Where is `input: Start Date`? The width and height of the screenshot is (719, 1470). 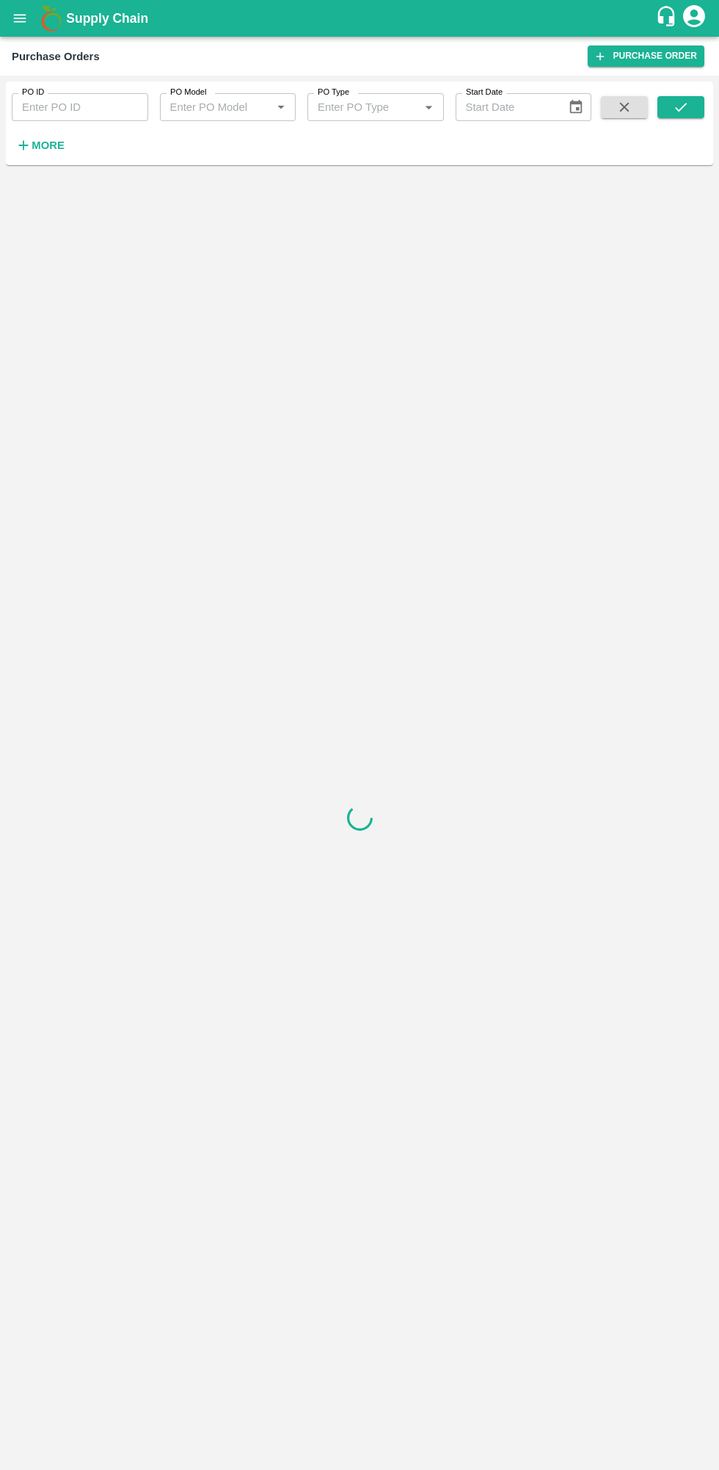 input: Start Date is located at coordinates (506, 107).